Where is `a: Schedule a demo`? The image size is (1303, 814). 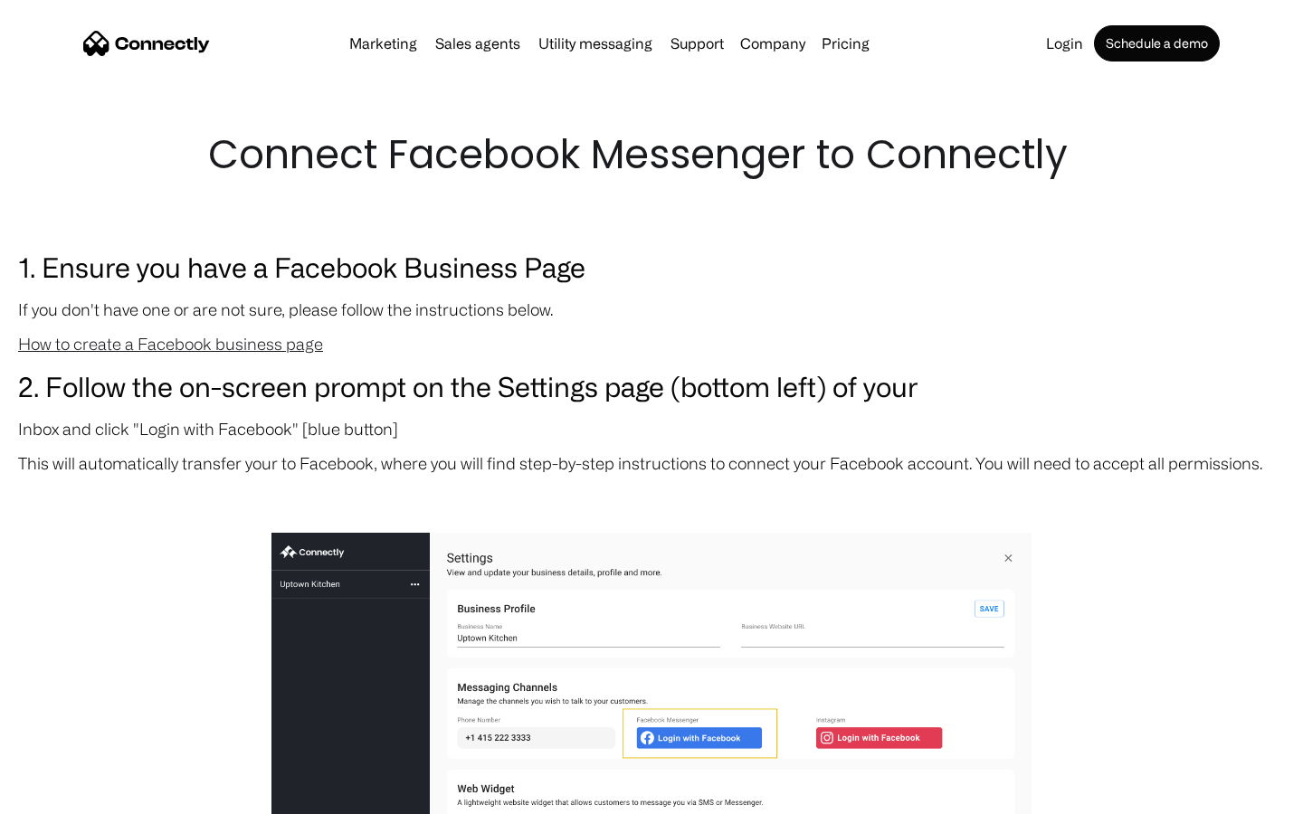 a: Schedule a demo is located at coordinates (1156, 43).